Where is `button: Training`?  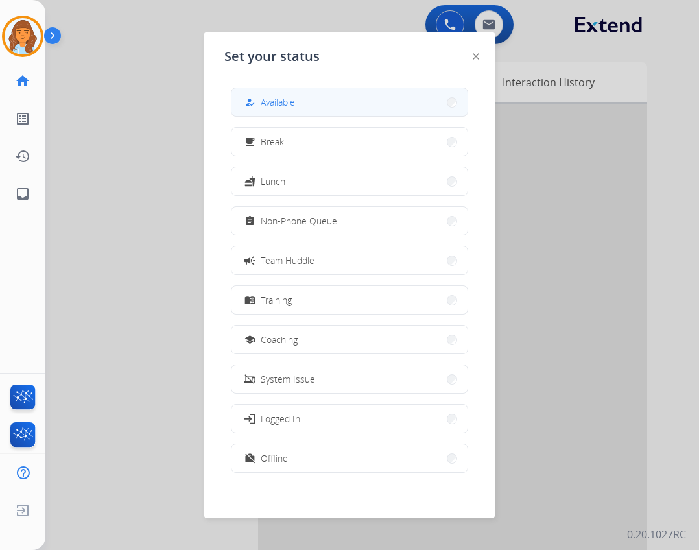 button: Training is located at coordinates (350, 300).